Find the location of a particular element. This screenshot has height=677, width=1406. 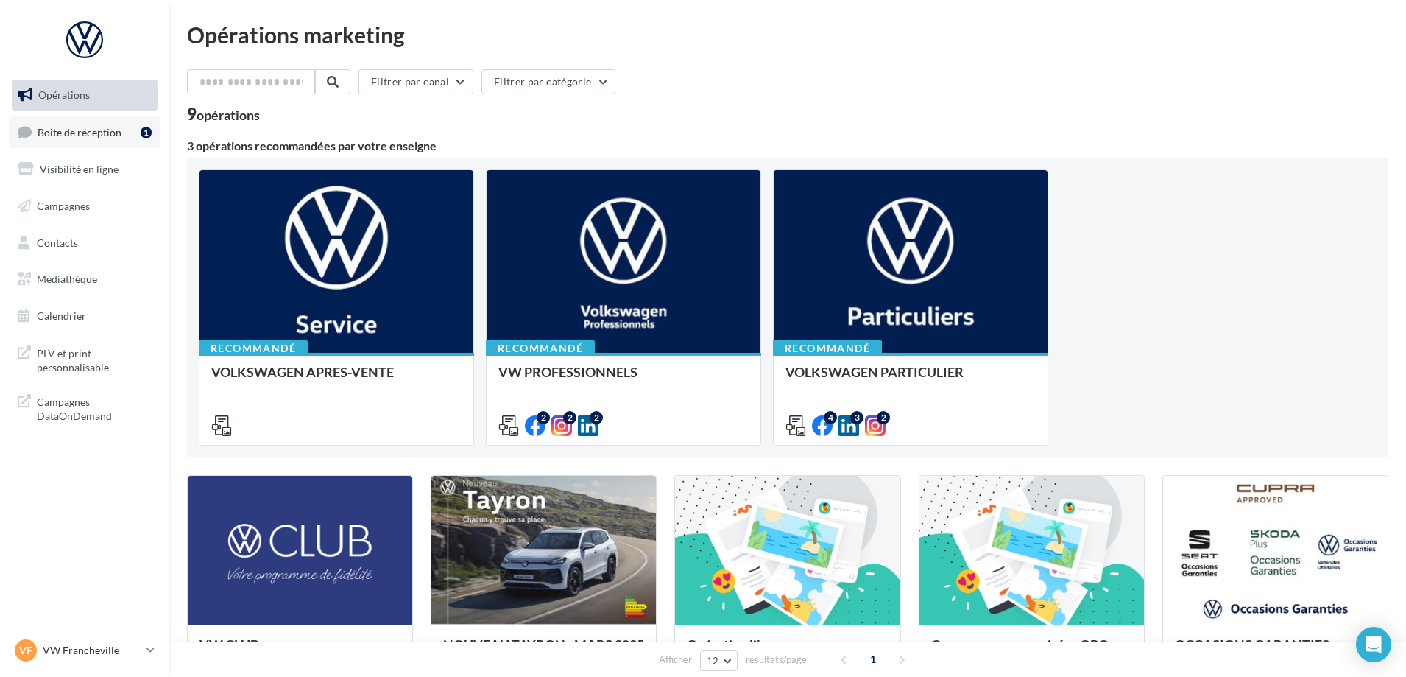

span: Campagnes DataOnDemand is located at coordinates (94, 407).